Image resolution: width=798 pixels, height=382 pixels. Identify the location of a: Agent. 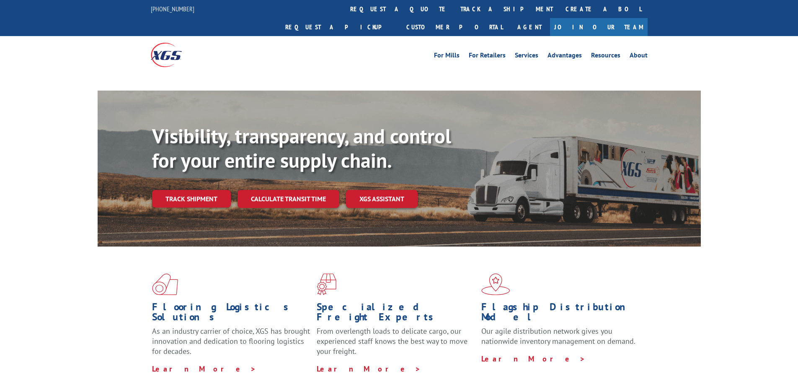
(529, 27).